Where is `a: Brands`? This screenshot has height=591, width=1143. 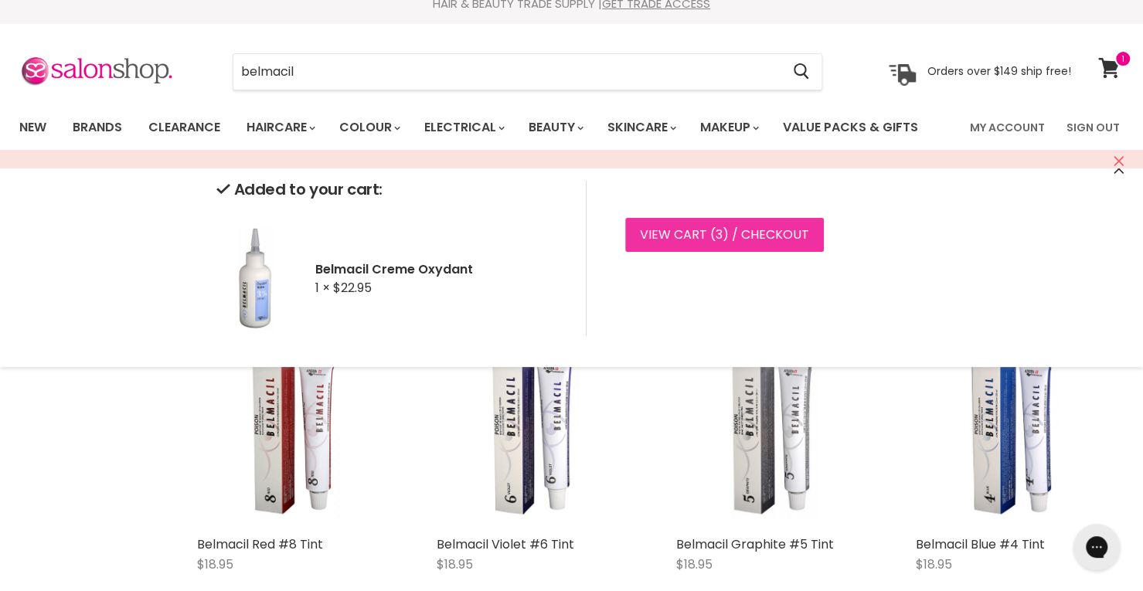
a: Brands is located at coordinates (97, 127).